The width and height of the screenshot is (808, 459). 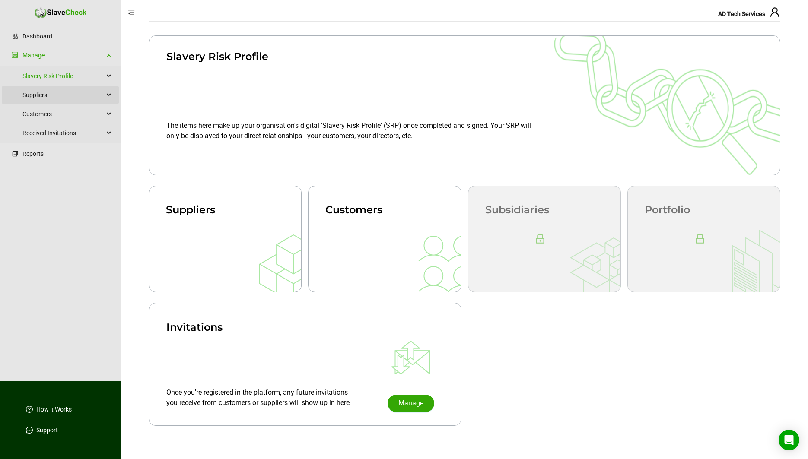 What do you see at coordinates (63, 114) in the screenshot?
I see `span: Customers` at bounding box center [63, 114].